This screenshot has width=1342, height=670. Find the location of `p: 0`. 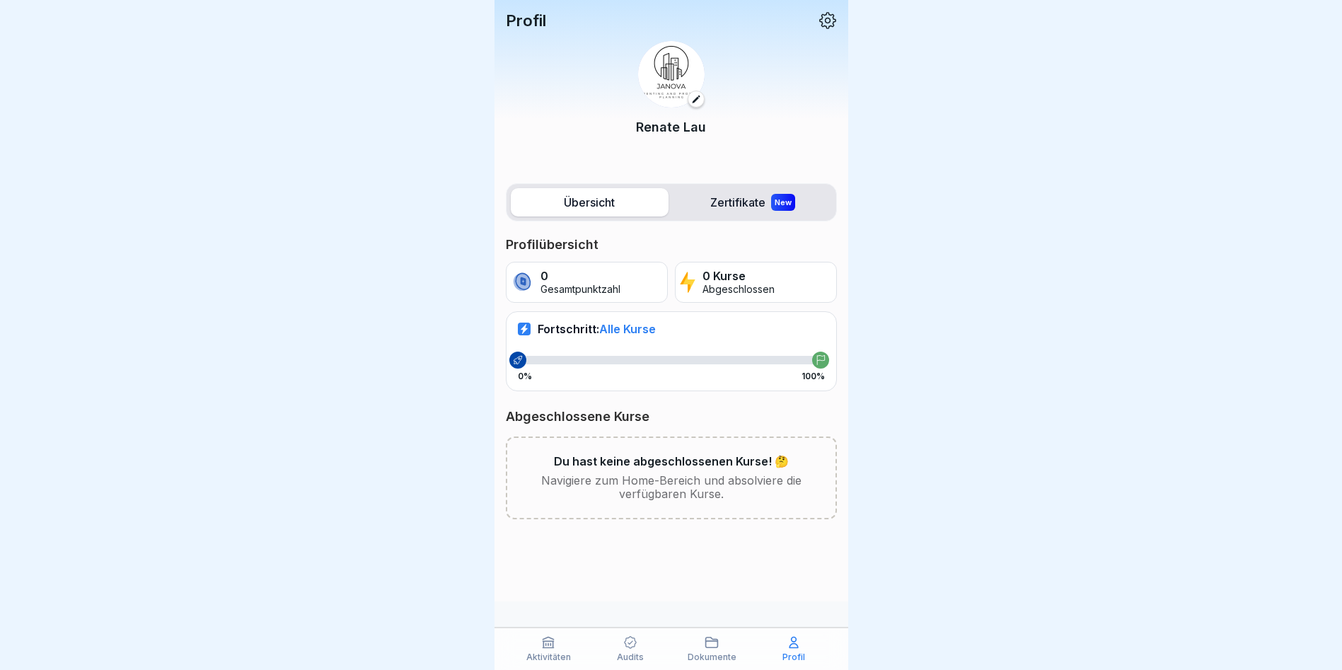

p: 0 is located at coordinates (580, 276).